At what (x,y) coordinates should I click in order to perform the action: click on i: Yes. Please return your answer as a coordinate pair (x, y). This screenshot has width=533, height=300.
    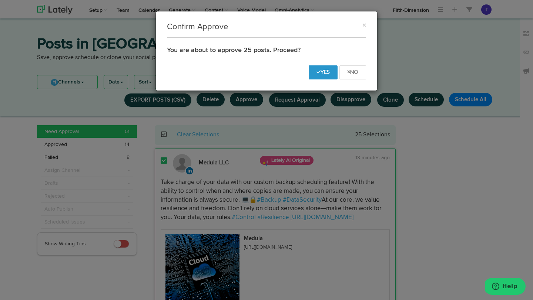
    Looking at the image, I should click on (323, 72).